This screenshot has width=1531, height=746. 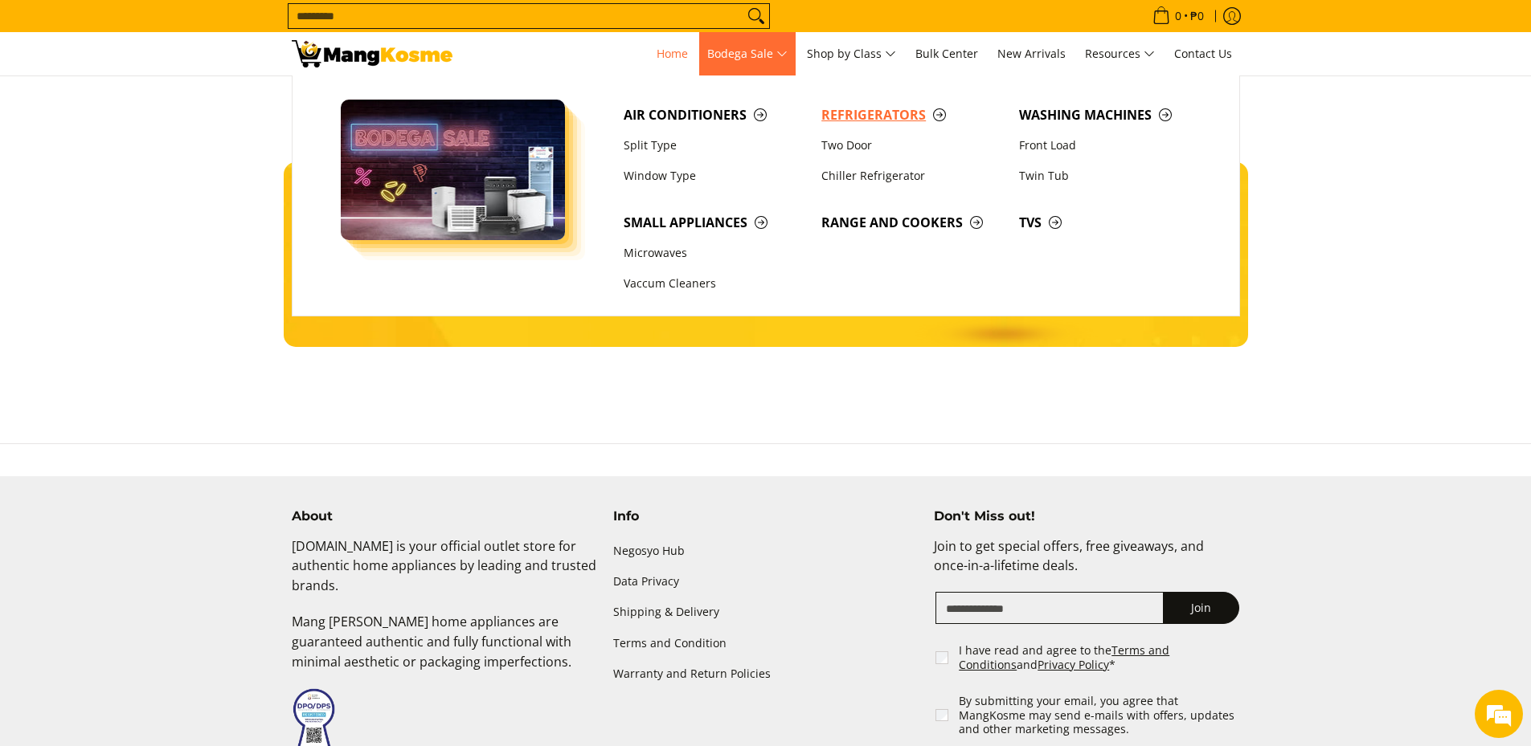 What do you see at coordinates (714, 115) in the screenshot?
I see `a: Air Conditioners` at bounding box center [714, 115].